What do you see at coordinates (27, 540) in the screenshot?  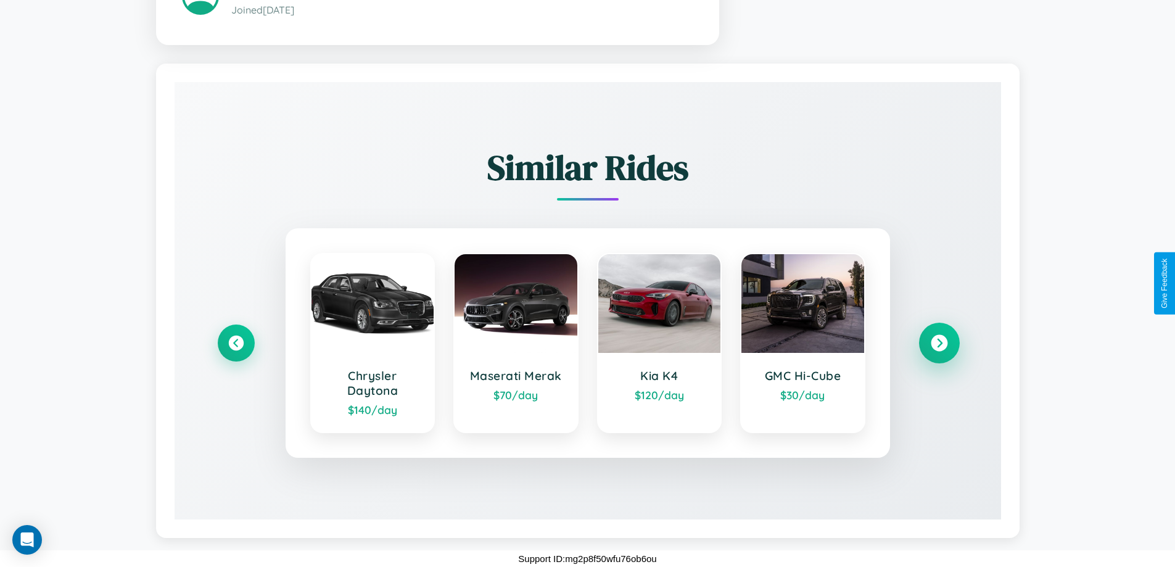 I see `div: Open Intercom Messenger` at bounding box center [27, 540].